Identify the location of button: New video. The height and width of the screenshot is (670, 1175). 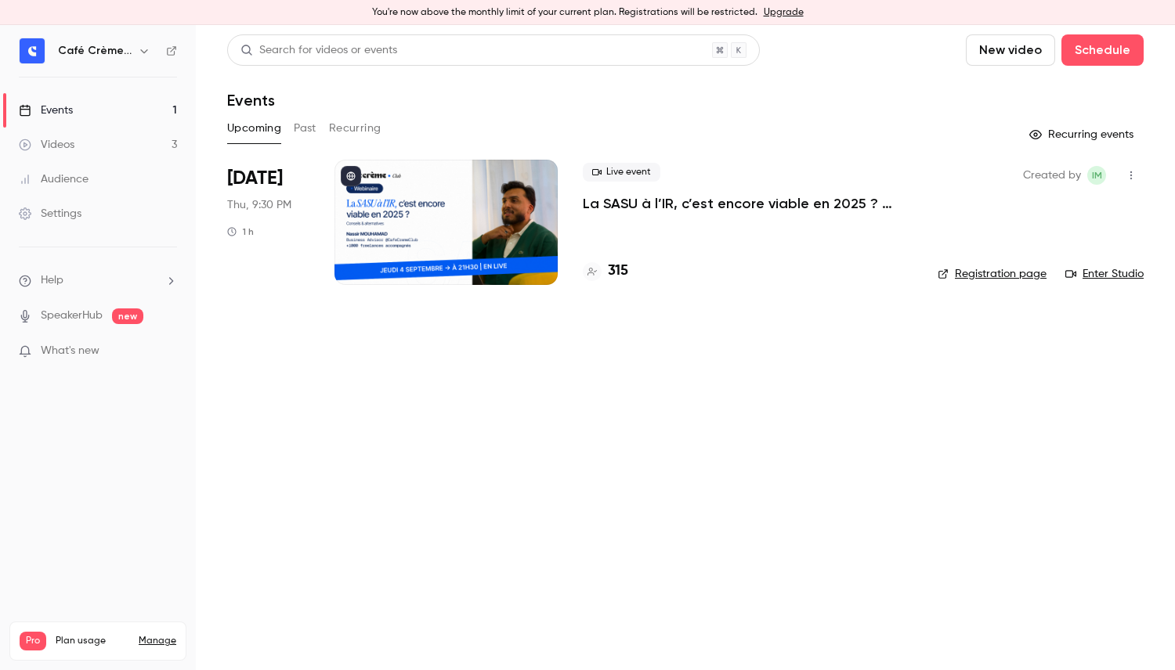
(1010, 50).